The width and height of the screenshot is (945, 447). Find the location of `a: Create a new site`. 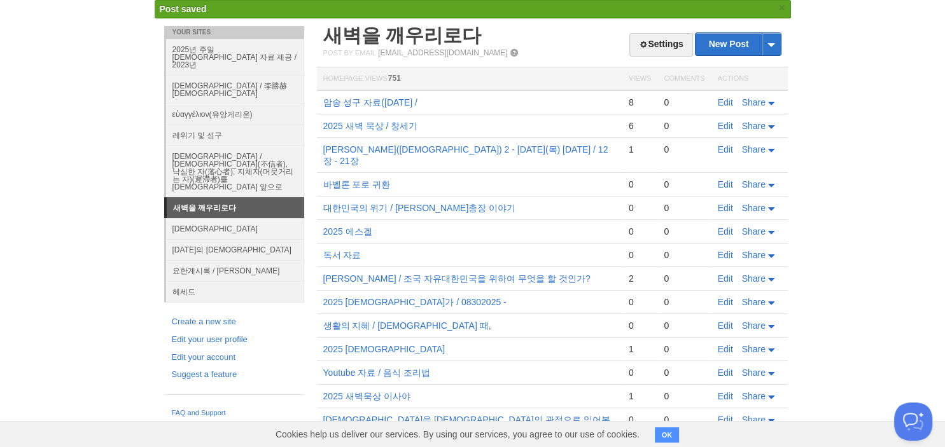

a: Create a new site is located at coordinates (234, 322).